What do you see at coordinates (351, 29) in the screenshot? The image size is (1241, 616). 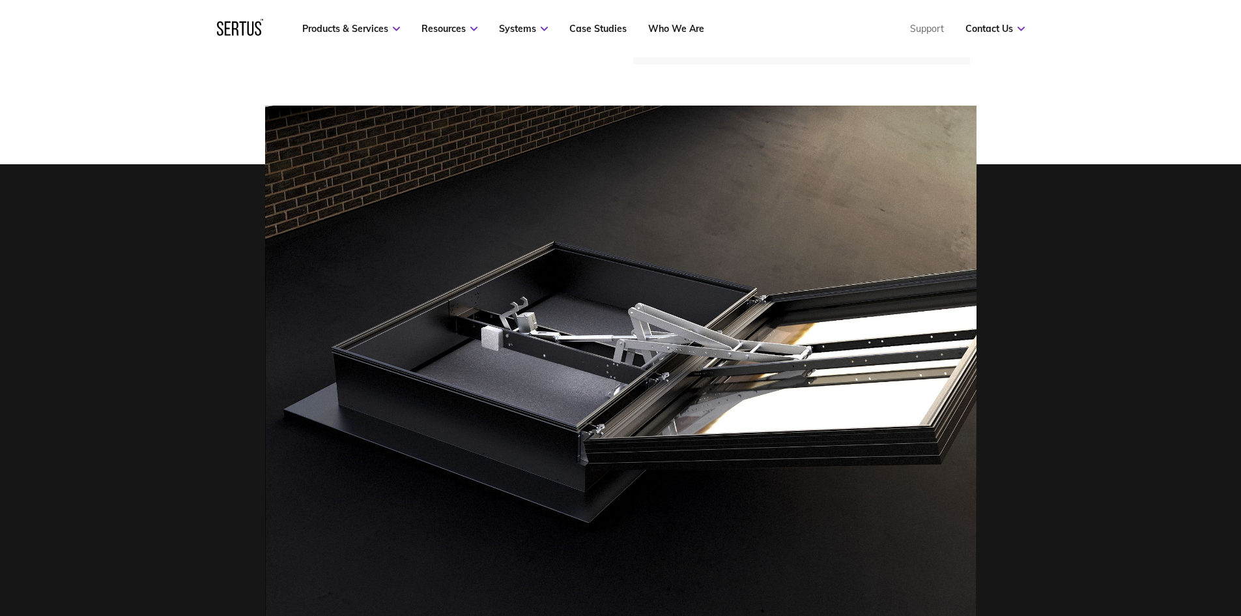 I see `a: Products & Services` at bounding box center [351, 29].